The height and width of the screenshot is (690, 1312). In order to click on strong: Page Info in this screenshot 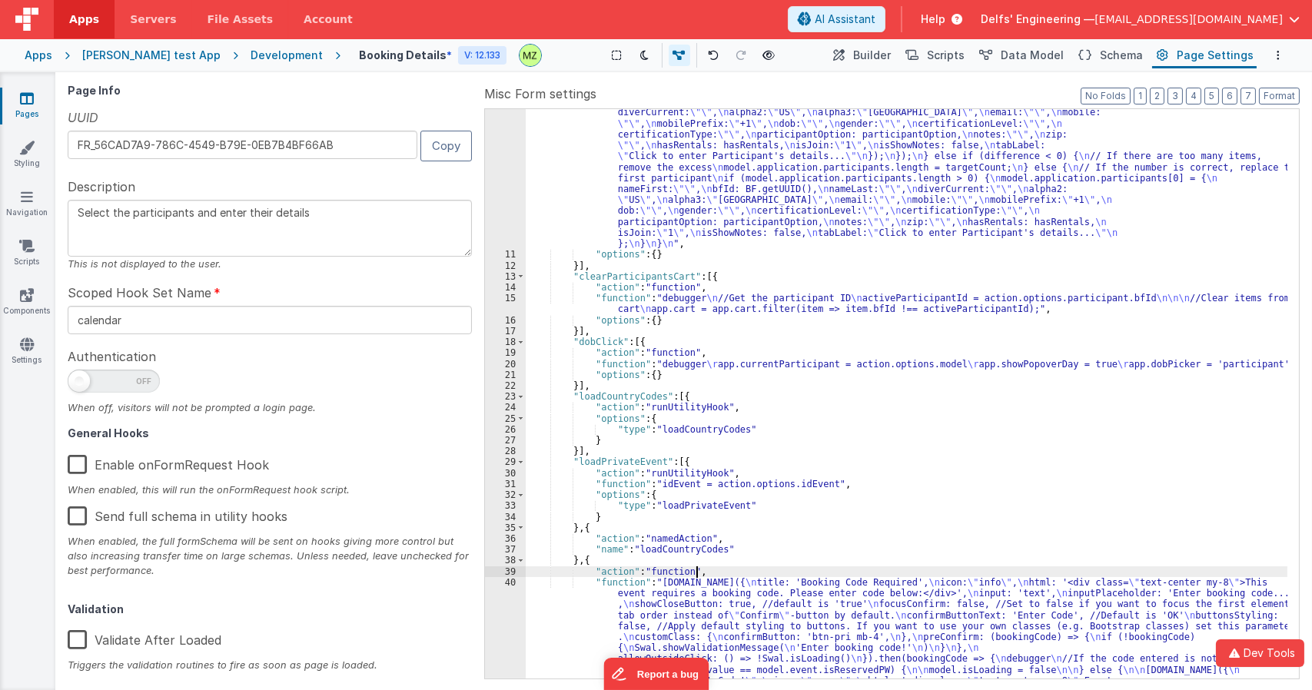, I will do `click(94, 90)`.